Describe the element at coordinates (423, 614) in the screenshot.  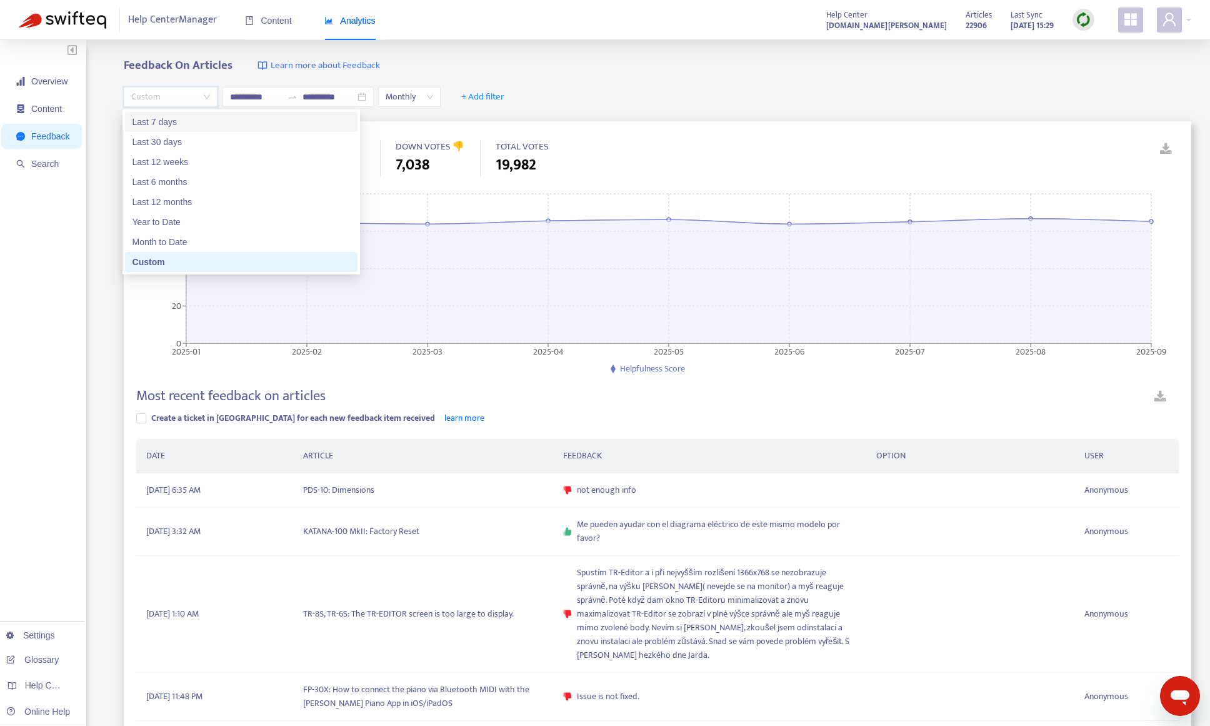
I see `td: TR-8S, TR-6S: The TR-EDITOR screen is too large to display.` at that location.